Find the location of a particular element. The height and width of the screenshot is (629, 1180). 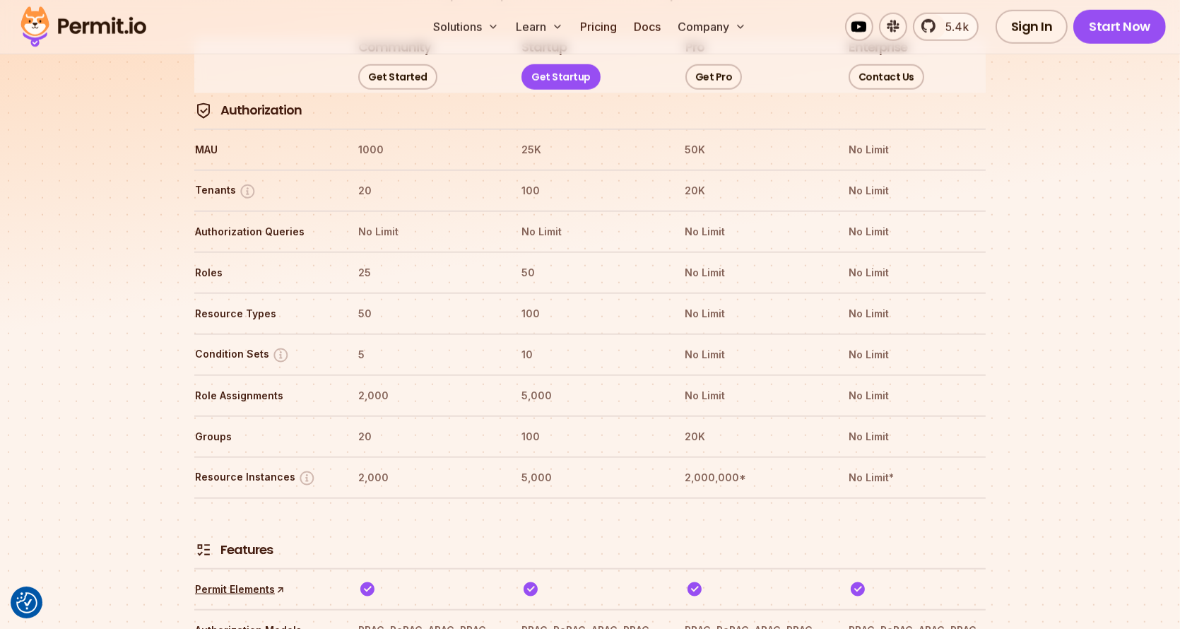

img: Permit logo is located at coordinates (83, 27).